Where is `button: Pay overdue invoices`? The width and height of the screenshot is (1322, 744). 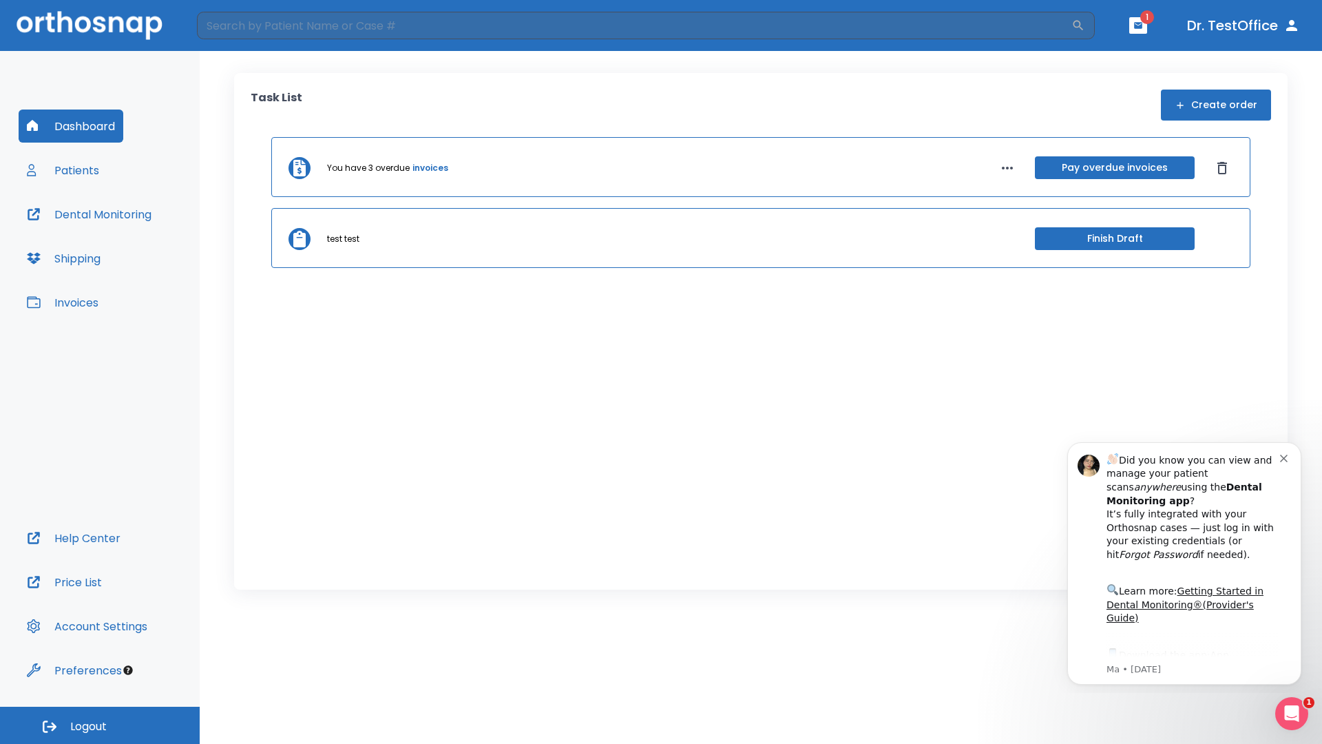 button: Pay overdue invoices is located at coordinates (1115, 167).